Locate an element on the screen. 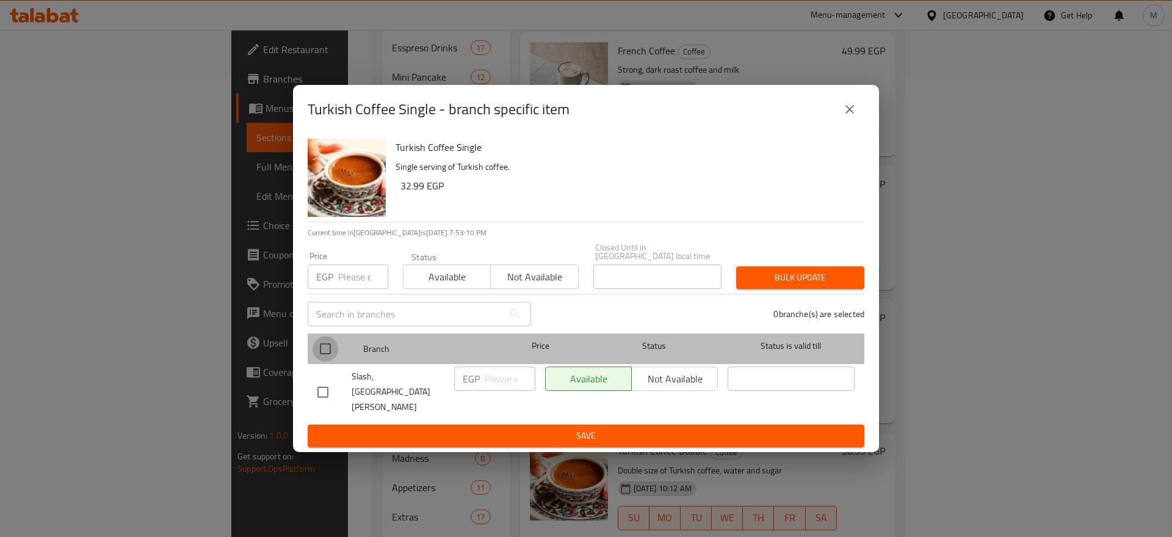  button: Save is located at coordinates (586, 435).